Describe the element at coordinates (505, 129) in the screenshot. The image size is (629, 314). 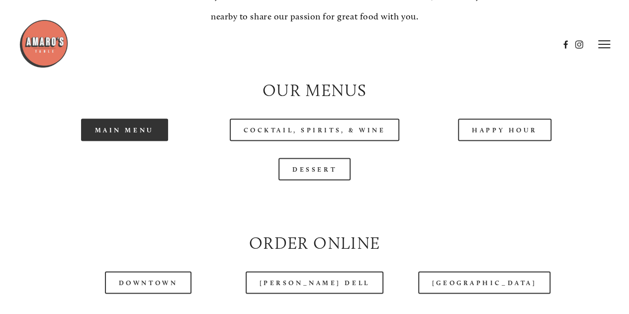
I see `a: Happy Hour` at that location.